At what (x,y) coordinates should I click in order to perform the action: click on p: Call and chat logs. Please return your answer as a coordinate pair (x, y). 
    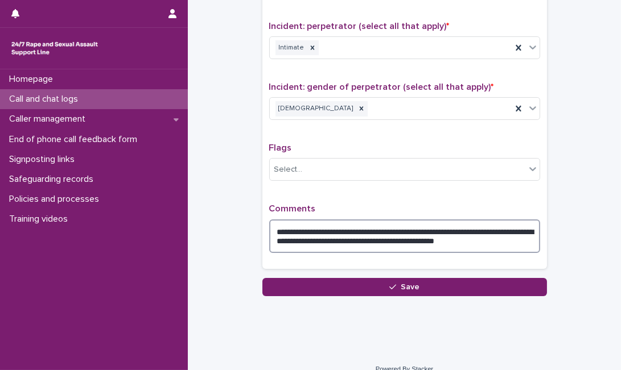
    Looking at the image, I should click on (46, 99).